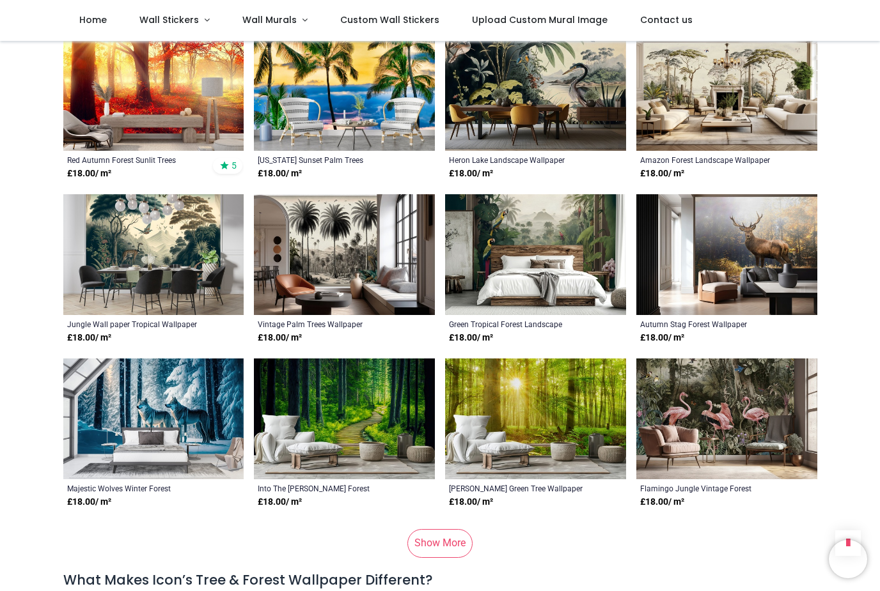 The height and width of the screenshot is (591, 880). Describe the element at coordinates (539, 20) in the screenshot. I see `span: Upload Custom Mural Image` at that location.